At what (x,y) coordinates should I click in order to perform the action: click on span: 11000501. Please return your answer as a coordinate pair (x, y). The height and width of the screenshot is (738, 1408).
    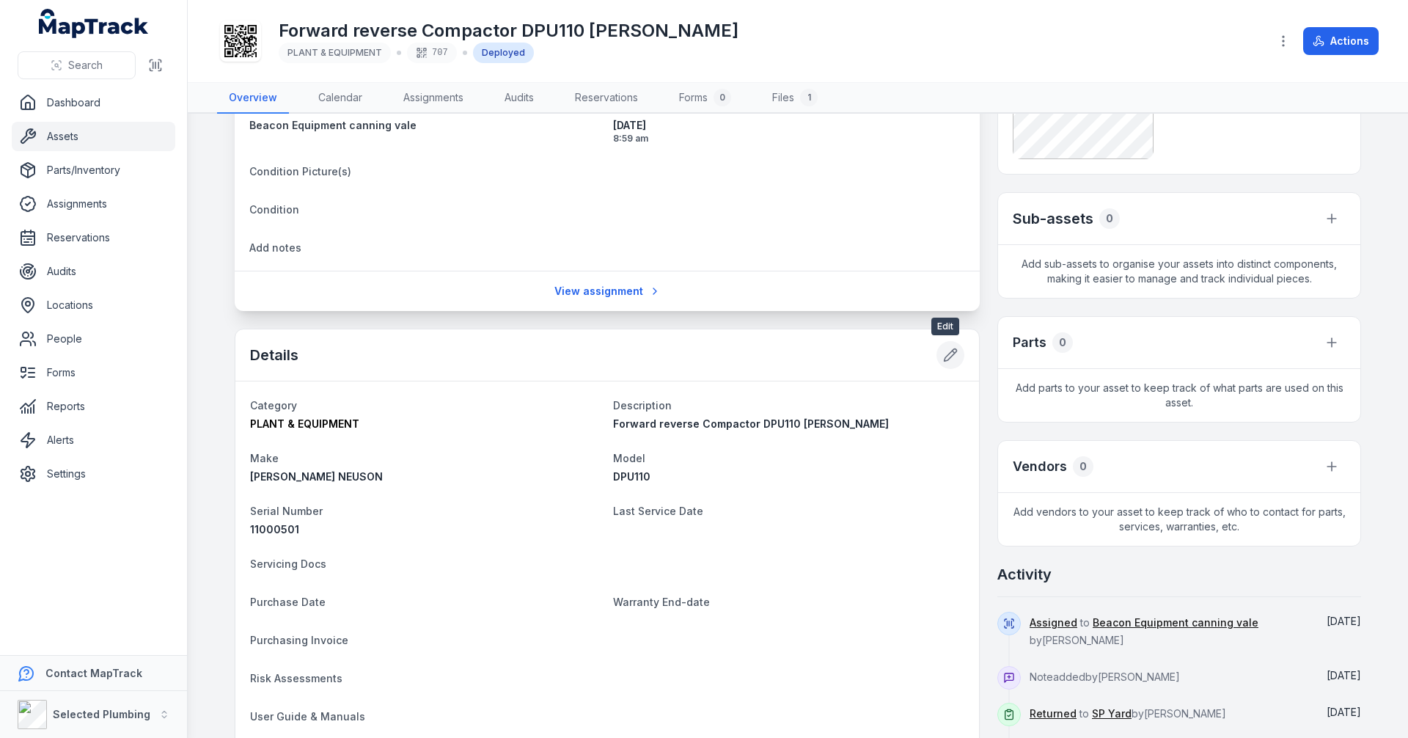
    Looking at the image, I should click on (274, 529).